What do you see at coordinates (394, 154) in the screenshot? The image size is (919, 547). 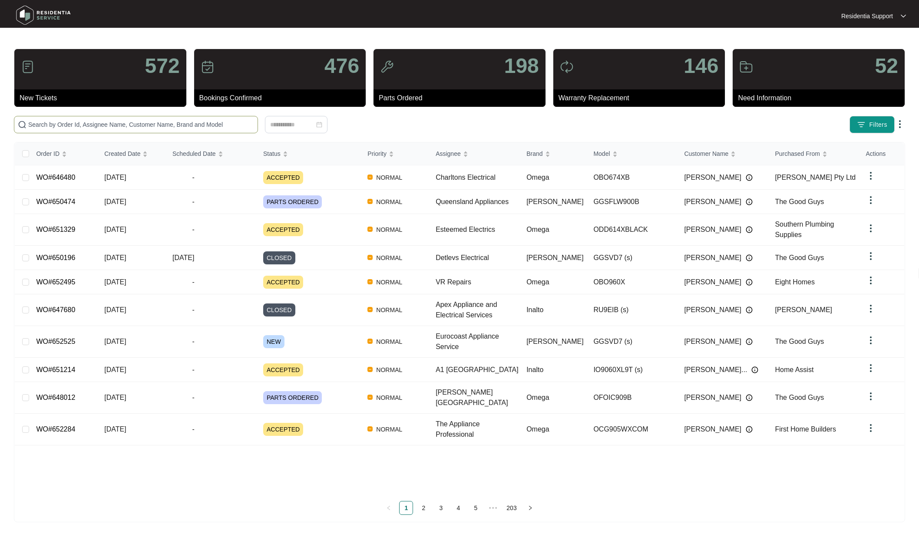 I see `th: Priority` at bounding box center [394, 154].